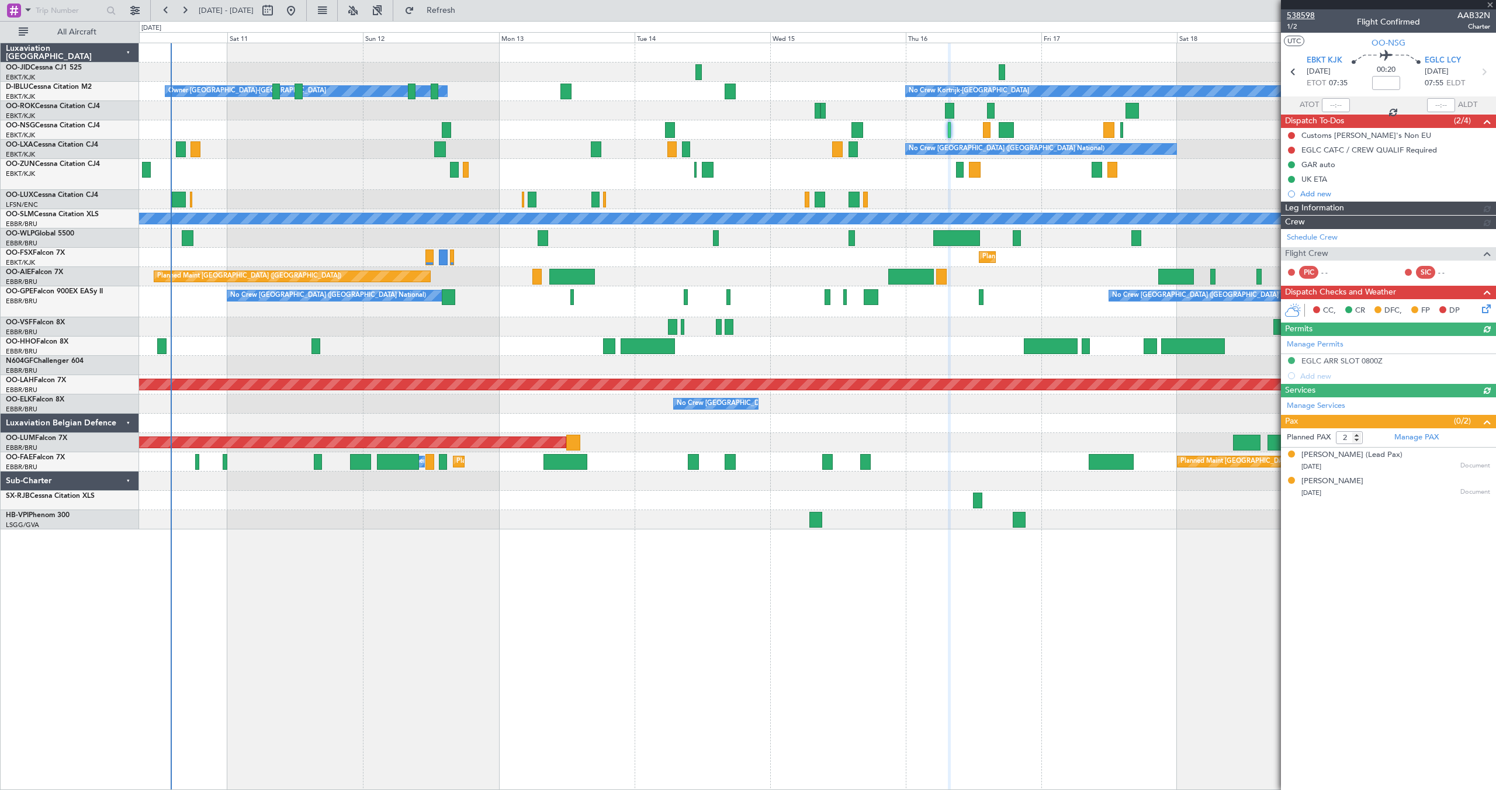  I want to click on span: OO-SLM, so click(20, 214).